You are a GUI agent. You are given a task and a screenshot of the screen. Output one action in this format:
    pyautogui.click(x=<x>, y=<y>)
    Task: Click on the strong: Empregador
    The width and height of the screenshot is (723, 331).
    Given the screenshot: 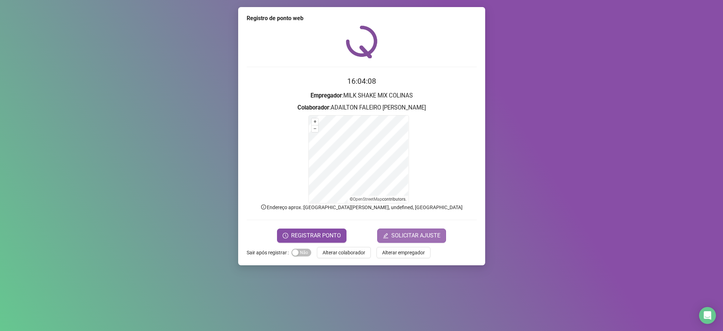 What is the action you would take?
    pyautogui.click(x=326, y=95)
    